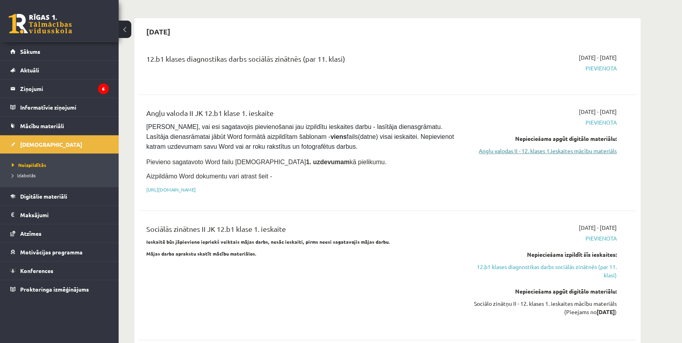 The width and height of the screenshot is (682, 343). I want to click on div: 12.b1 klases diagnostikas darbs sociālās zinātnēs (par 11. klasi), so click(301, 61).